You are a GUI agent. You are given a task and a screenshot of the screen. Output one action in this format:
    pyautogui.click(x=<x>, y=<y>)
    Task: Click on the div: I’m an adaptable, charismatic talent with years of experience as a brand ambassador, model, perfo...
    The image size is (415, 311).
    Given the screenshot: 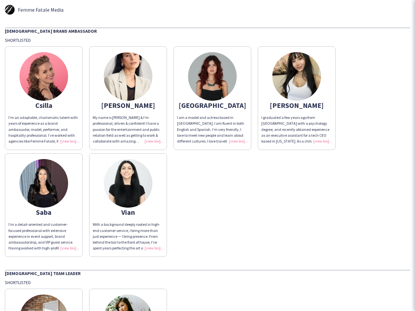 What is the action you would take?
    pyautogui.click(x=44, y=129)
    